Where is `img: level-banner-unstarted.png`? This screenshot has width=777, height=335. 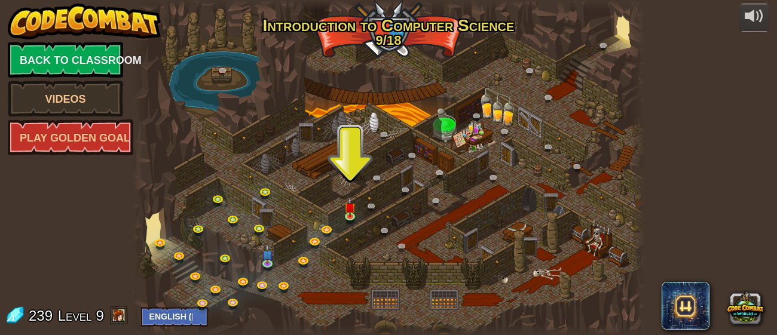 img: level-banner-unstarted.png is located at coordinates (350, 207).